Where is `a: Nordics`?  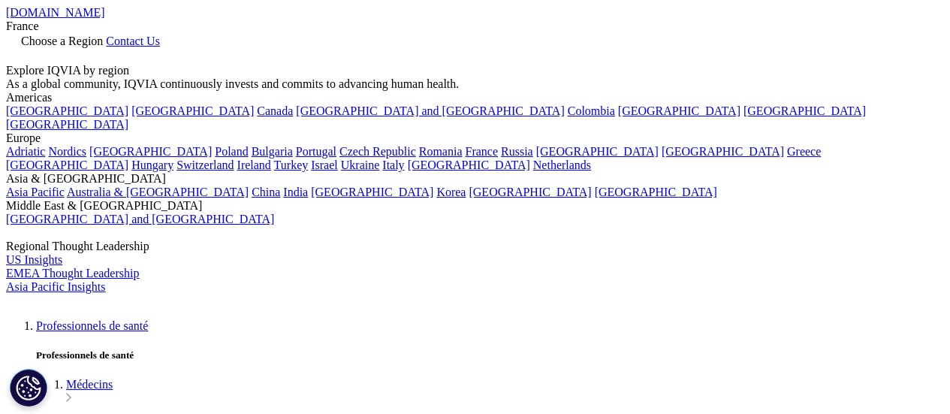
a: Nordics is located at coordinates (67, 151).